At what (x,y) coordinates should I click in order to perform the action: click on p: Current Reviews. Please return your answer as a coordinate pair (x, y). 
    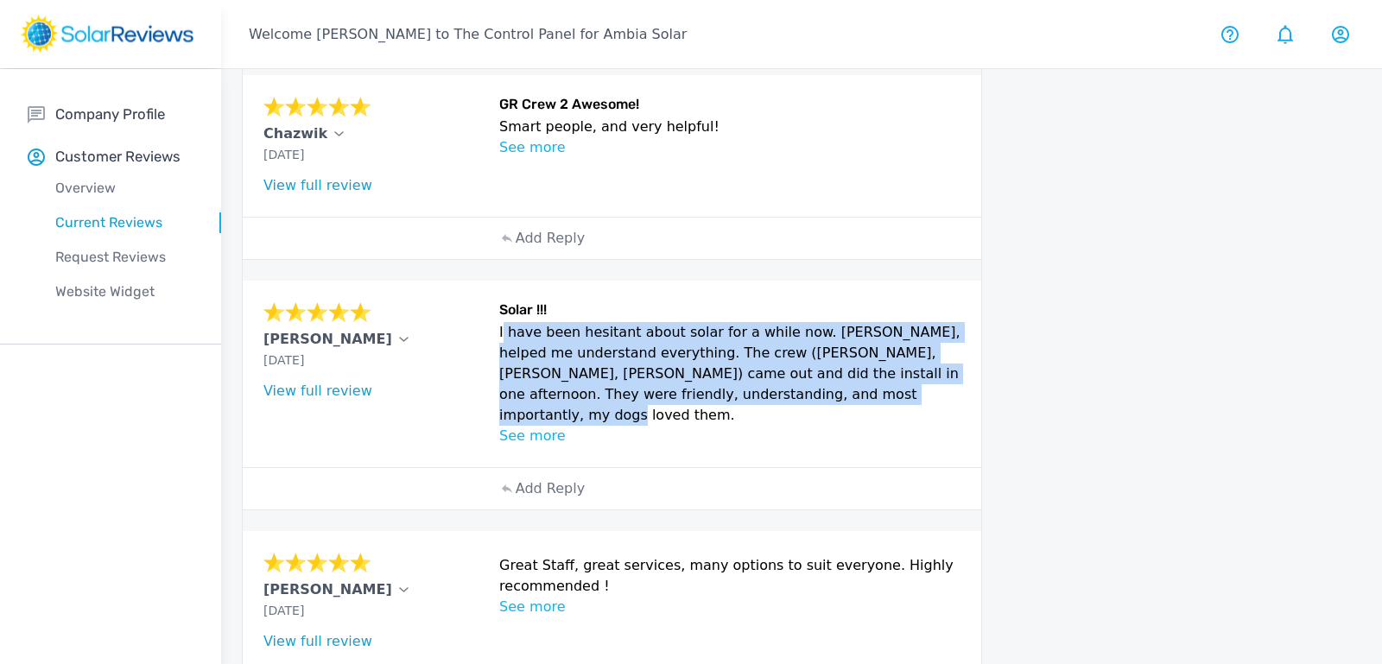
    Looking at the image, I should click on (124, 223).